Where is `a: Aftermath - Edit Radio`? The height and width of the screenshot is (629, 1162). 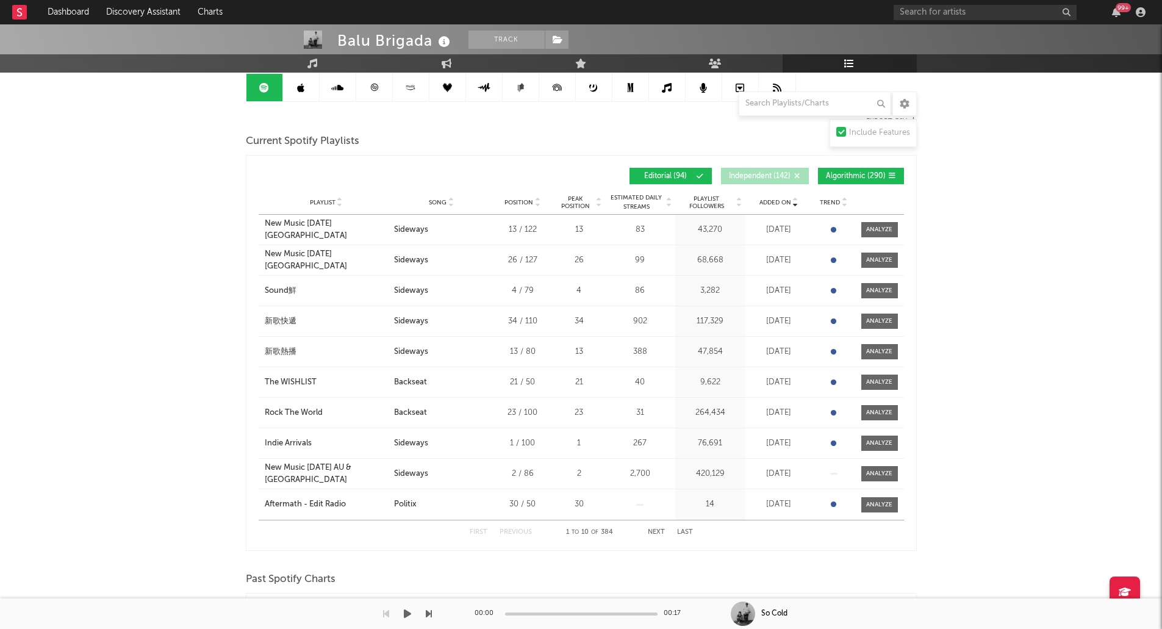 a: Aftermath - Edit Radio is located at coordinates (326, 504).